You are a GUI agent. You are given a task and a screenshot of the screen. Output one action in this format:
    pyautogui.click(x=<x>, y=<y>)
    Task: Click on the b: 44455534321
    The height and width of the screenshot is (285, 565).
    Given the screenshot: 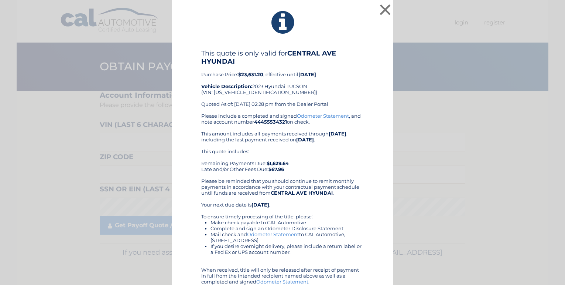 What is the action you would take?
    pyautogui.click(x=271, y=122)
    